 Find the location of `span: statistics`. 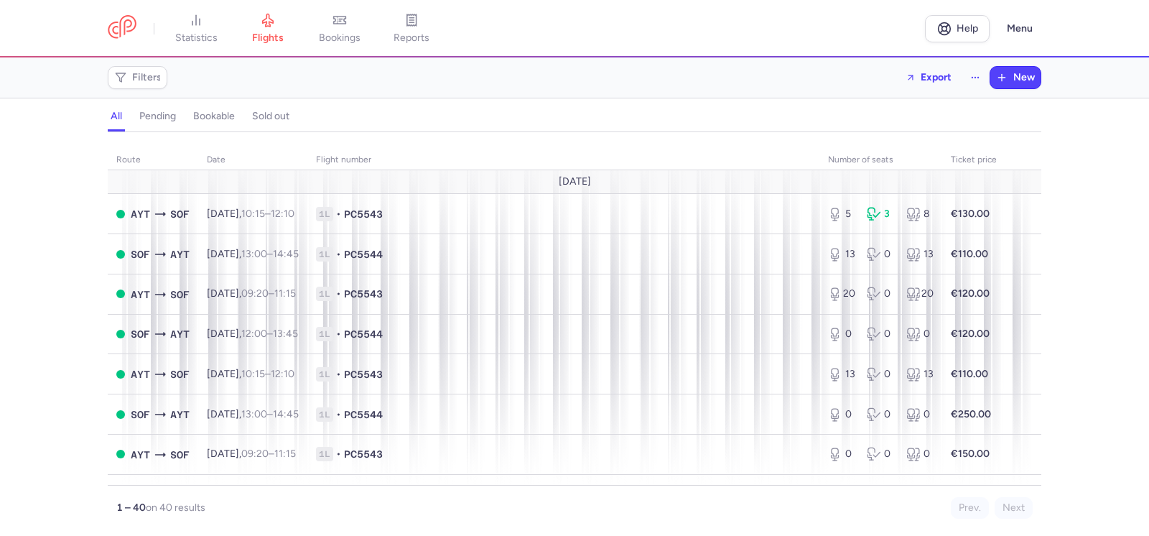

span: statistics is located at coordinates (196, 38).